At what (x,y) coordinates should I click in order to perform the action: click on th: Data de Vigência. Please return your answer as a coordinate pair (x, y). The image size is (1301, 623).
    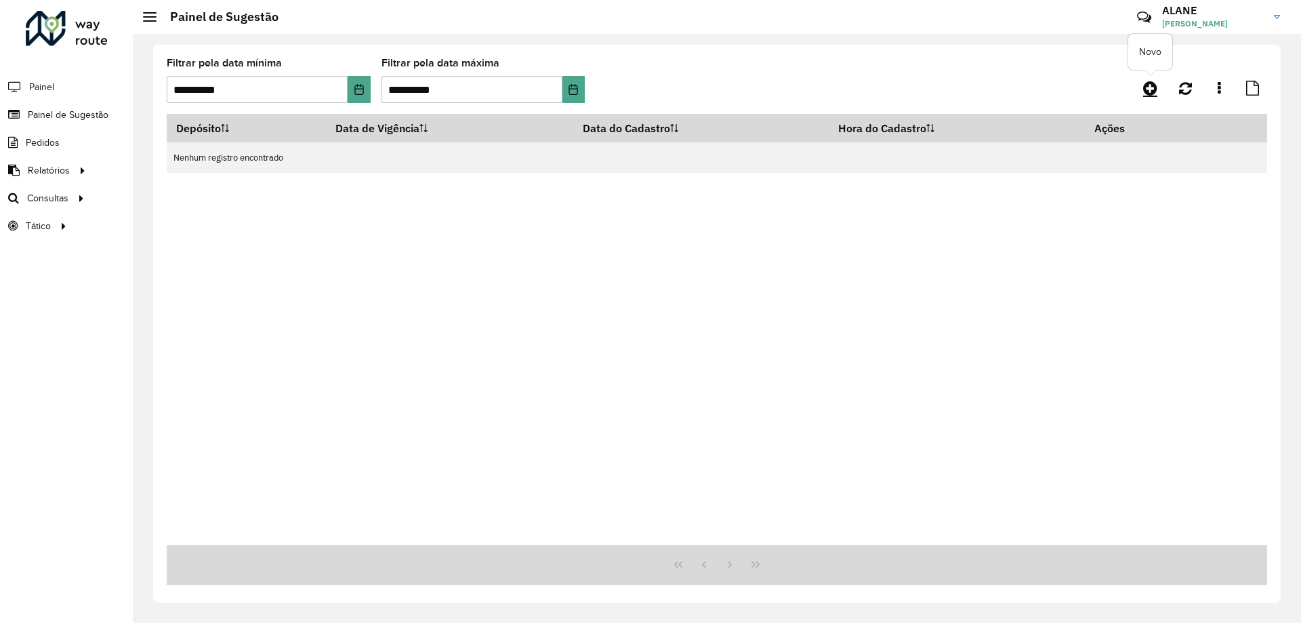
    Looking at the image, I should click on (450, 128).